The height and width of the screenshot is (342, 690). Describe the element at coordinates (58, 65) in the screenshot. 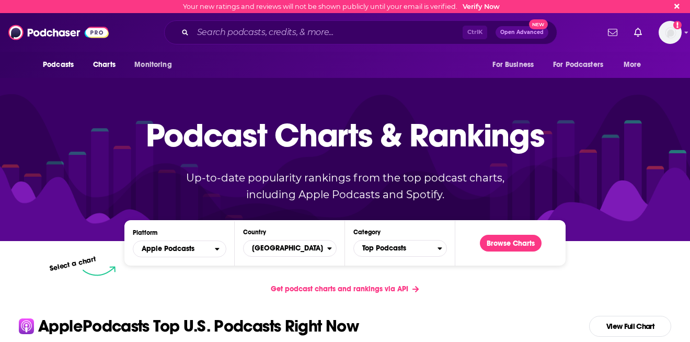

I see `span: Podcasts` at that location.